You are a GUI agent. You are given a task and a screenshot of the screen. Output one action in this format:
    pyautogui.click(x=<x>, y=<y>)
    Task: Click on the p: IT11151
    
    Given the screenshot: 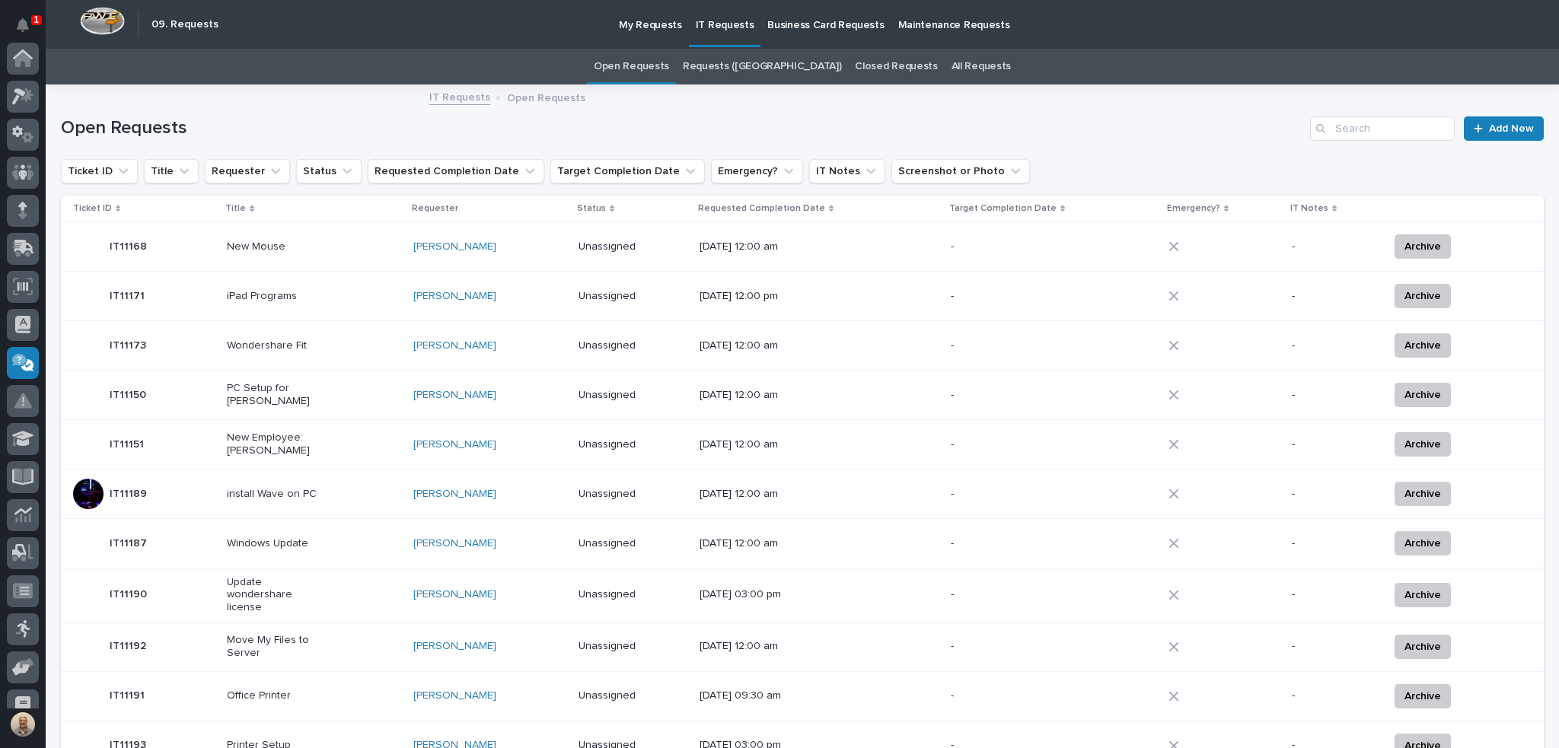 What is the action you would take?
    pyautogui.click(x=128, y=443)
    